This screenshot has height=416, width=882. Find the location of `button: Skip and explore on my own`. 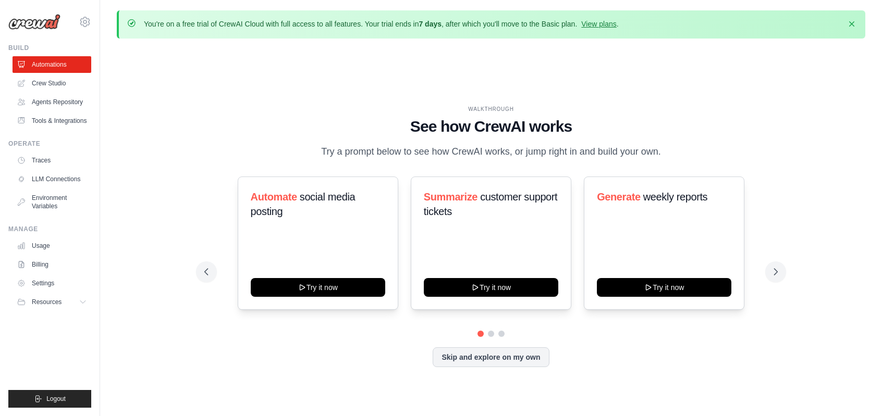

button: Skip and explore on my own is located at coordinates (490, 357).